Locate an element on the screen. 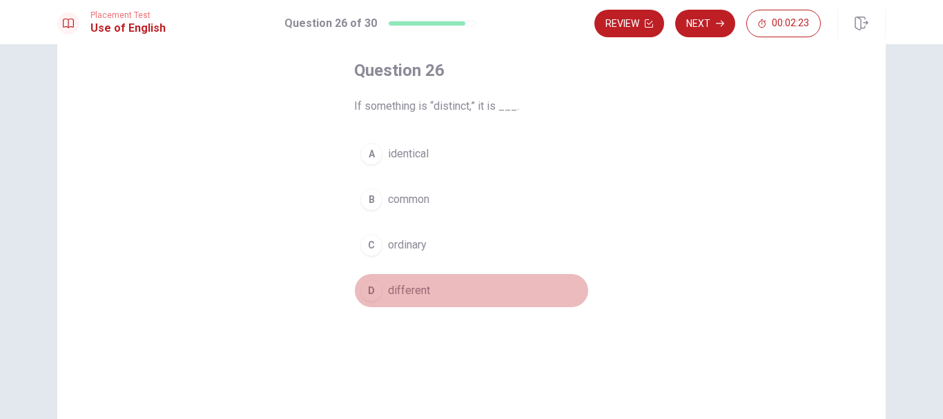 The height and width of the screenshot is (419, 943). button: 00:02:23 is located at coordinates (783, 23).